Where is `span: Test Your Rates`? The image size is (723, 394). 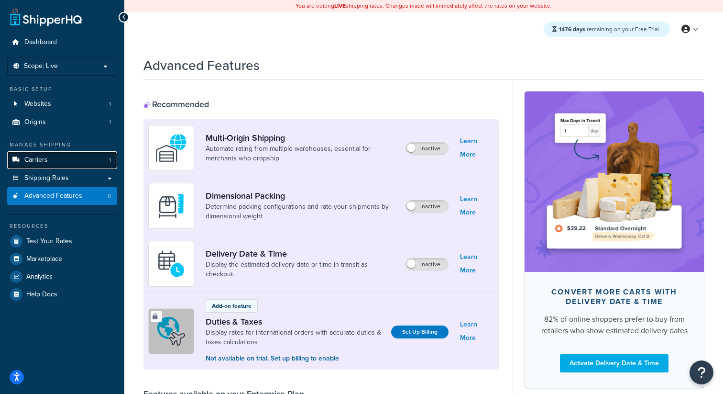
span: Test Your Rates is located at coordinates (49, 241).